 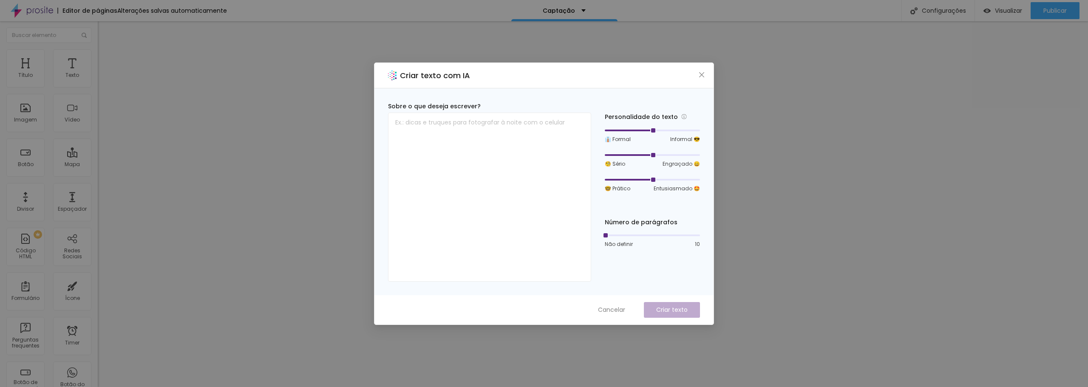 I want to click on button: Visualizar, so click(x=1003, y=11).